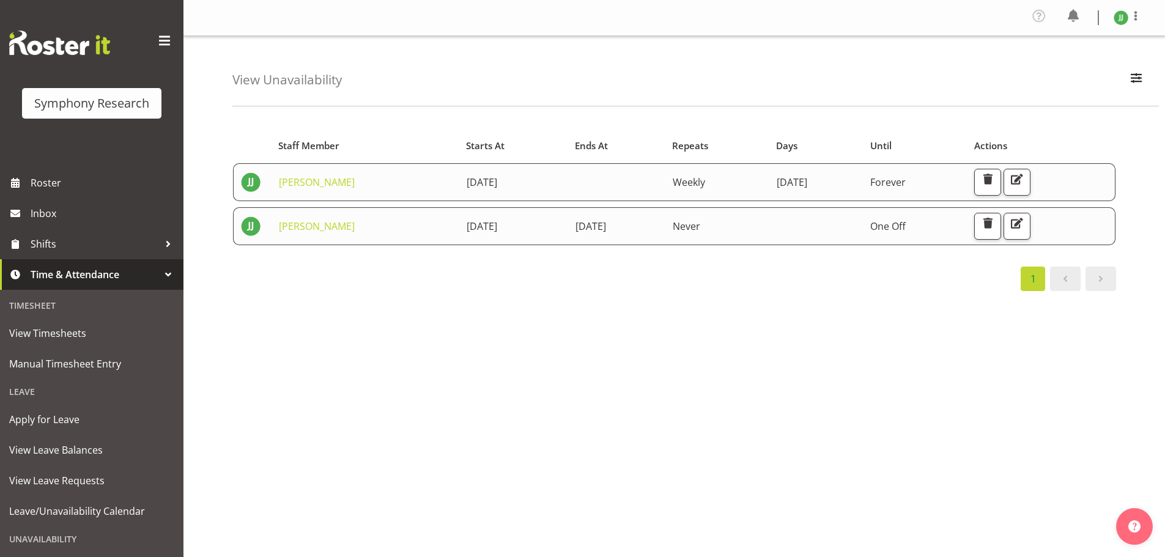 The height and width of the screenshot is (557, 1165). What do you see at coordinates (1042, 146) in the screenshot?
I see `div: Actions` at bounding box center [1042, 146].